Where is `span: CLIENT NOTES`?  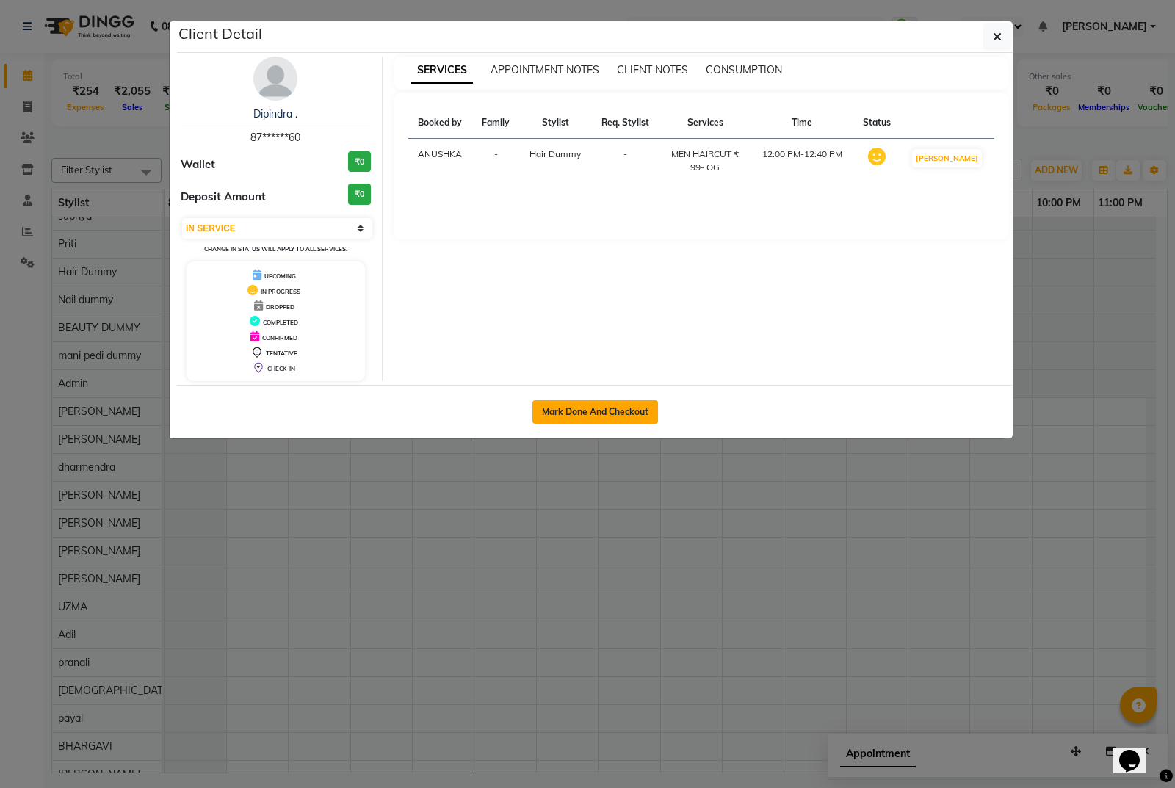
span: CLIENT NOTES is located at coordinates (652, 70).